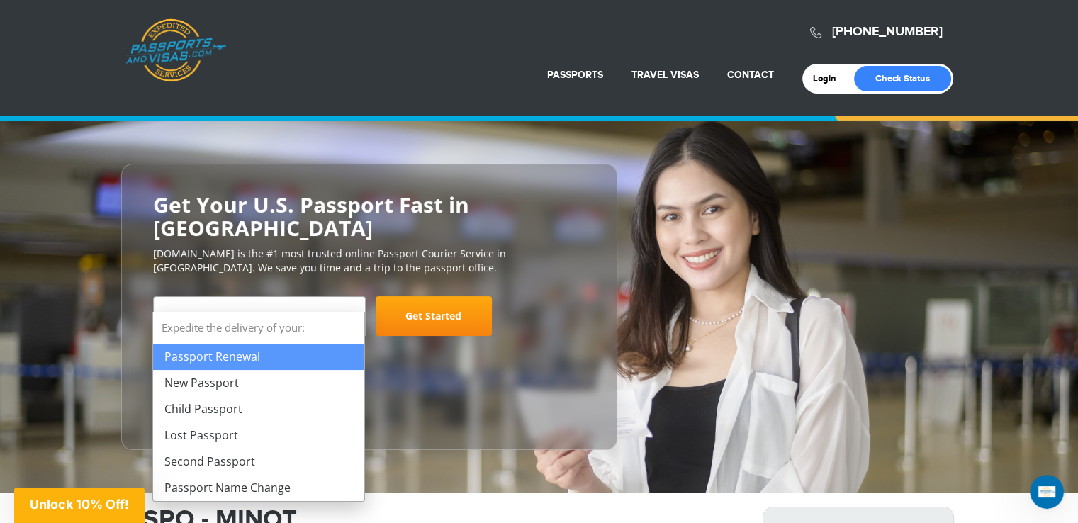 This screenshot has width=1078, height=523. Describe the element at coordinates (434, 316) in the screenshot. I see `a: Get Started` at that location.